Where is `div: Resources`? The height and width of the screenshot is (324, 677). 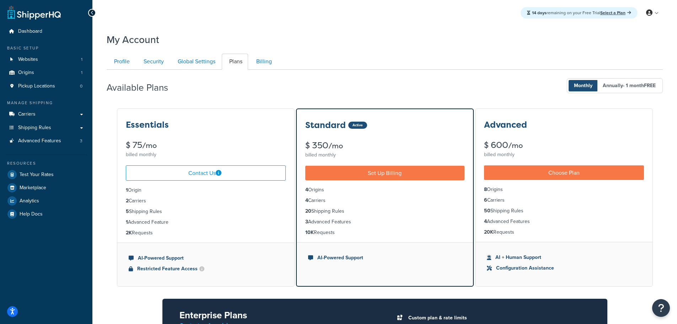 div: Resources is located at coordinates (46, 163).